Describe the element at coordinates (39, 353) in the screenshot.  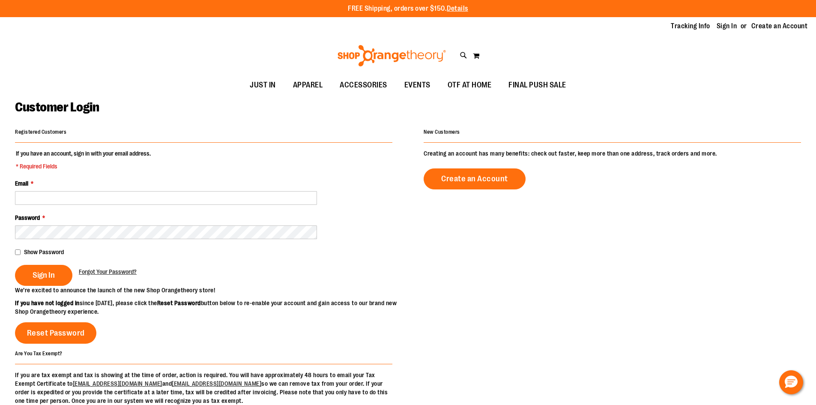
I see `strong: Are You Tax Exempt?` at that location.